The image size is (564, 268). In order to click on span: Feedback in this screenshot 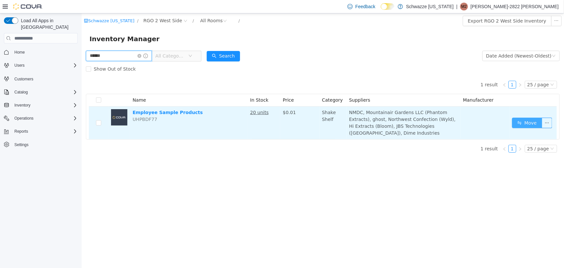, I will do `click(365, 7)`.